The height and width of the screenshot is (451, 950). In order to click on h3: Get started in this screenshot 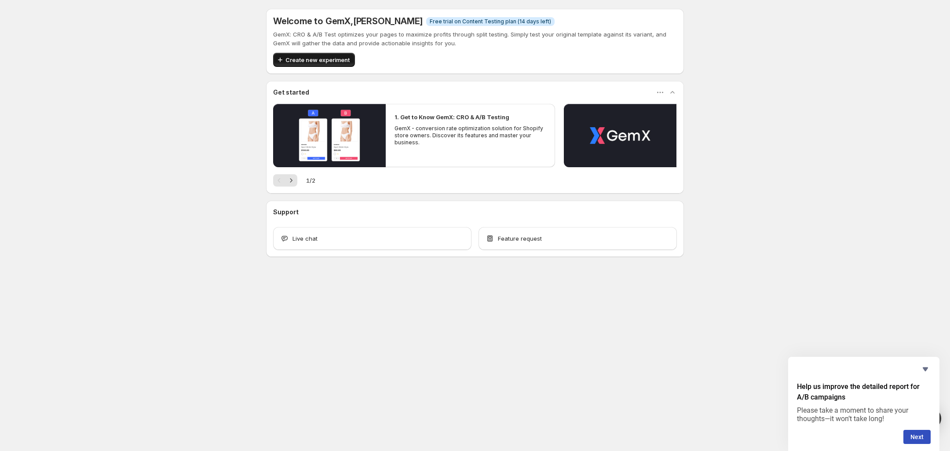, I will do `click(291, 92)`.